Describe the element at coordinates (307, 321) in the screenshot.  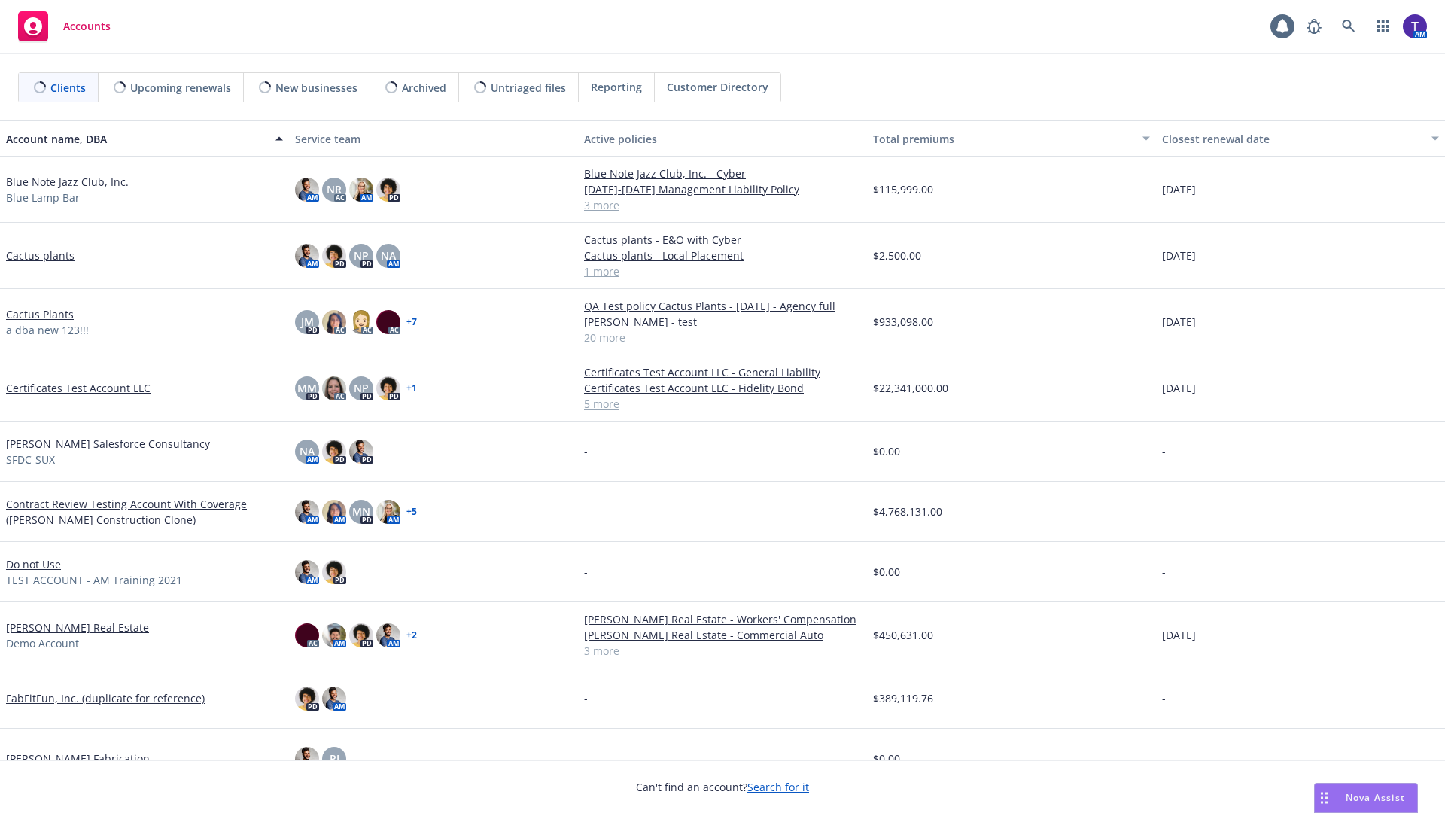
I see `span: JM` at that location.